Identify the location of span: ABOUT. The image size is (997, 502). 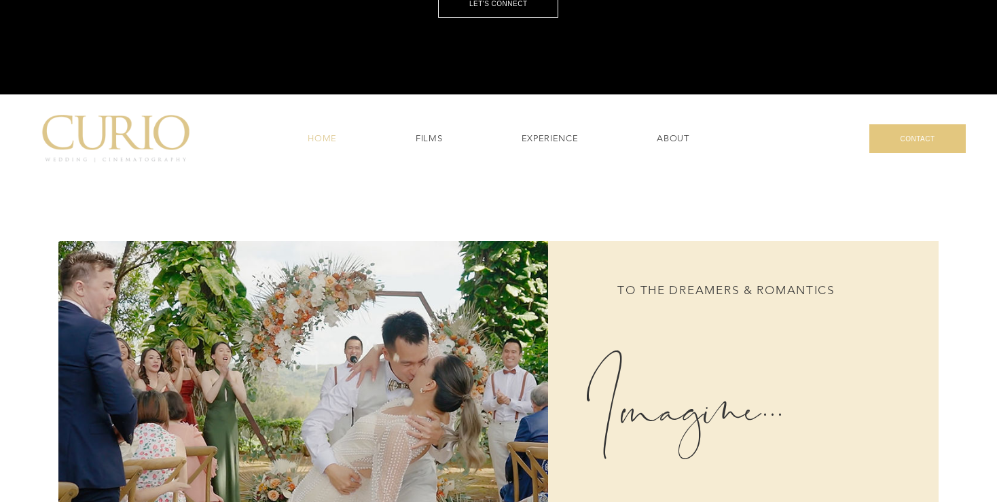
(672, 139).